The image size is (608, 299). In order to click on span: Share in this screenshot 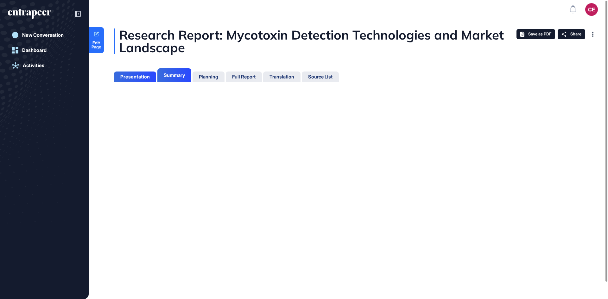, I will do `click(575, 34)`.